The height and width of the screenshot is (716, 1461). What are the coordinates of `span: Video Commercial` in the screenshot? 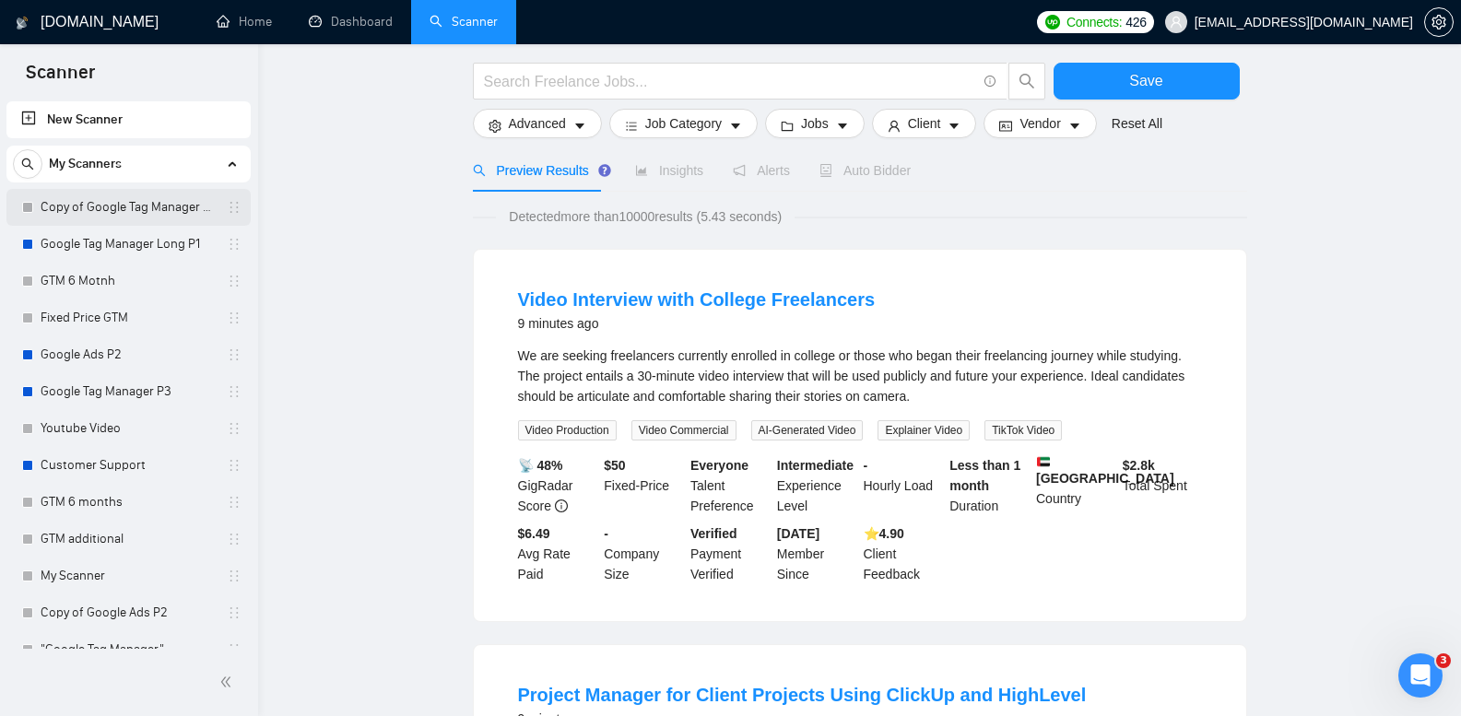 It's located at (684, 431).